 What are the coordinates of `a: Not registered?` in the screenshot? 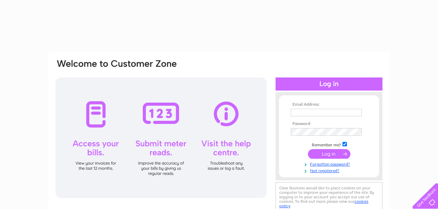 It's located at (329, 170).